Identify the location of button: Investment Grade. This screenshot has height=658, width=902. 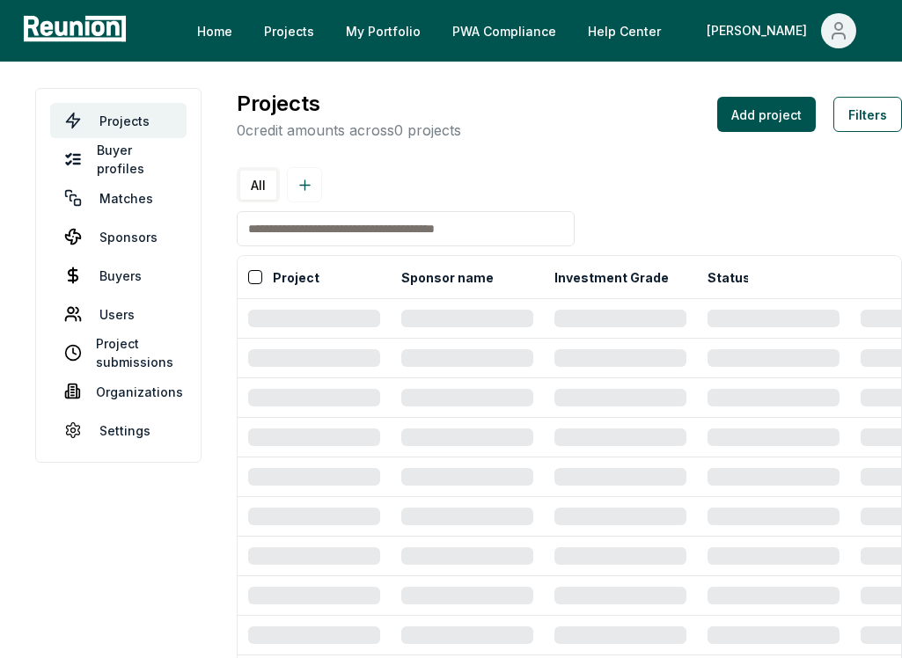
(611, 277).